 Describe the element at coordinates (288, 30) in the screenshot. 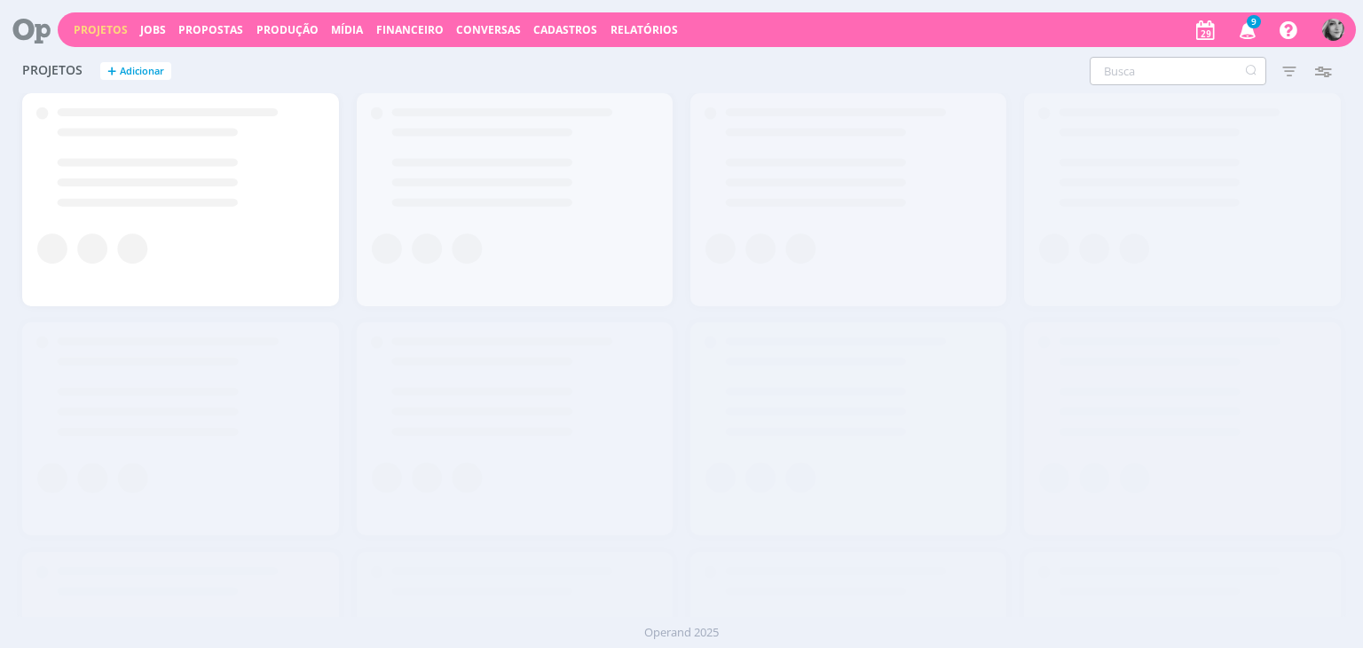

I see `button: Produção` at that location.